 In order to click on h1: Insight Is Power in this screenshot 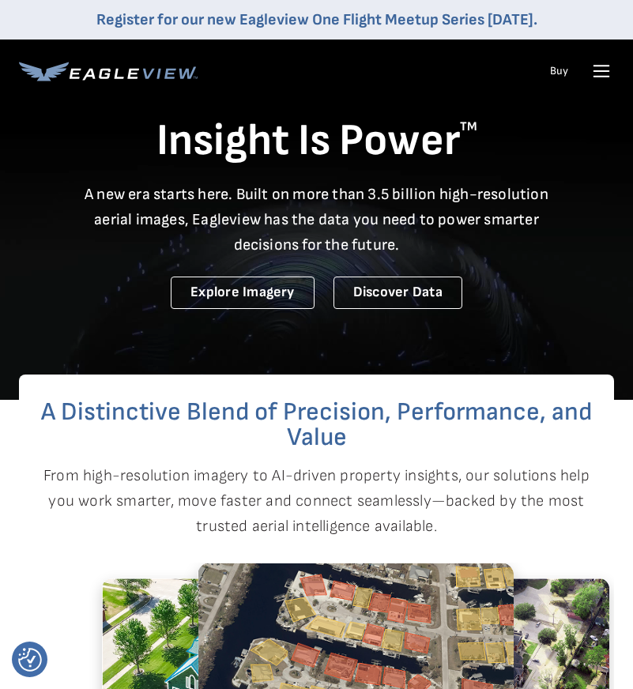, I will do `click(316, 141)`.